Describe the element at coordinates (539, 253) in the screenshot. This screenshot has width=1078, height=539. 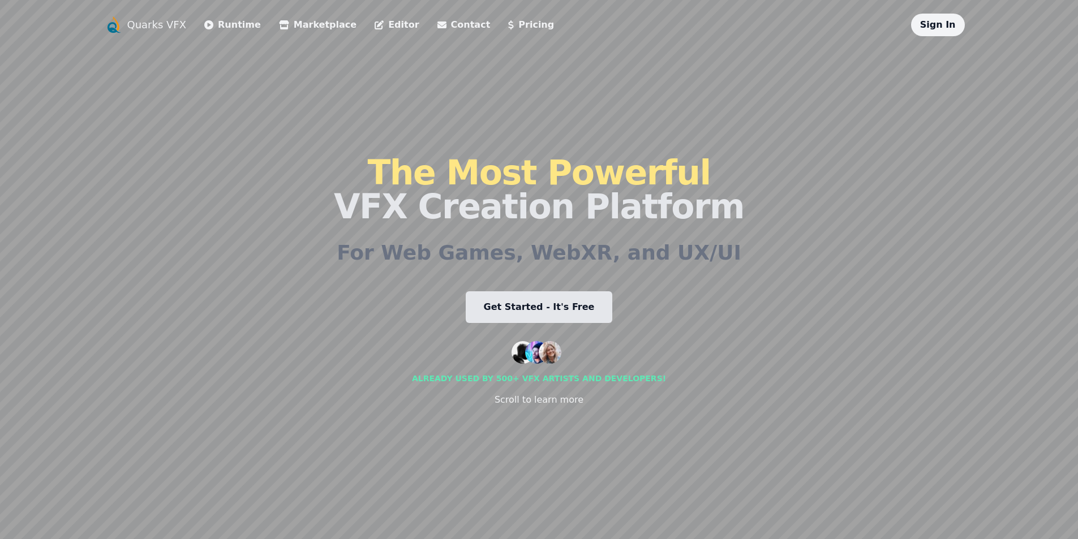
I see `h2: For Web Games, WebXR, and UX/UI` at that location.